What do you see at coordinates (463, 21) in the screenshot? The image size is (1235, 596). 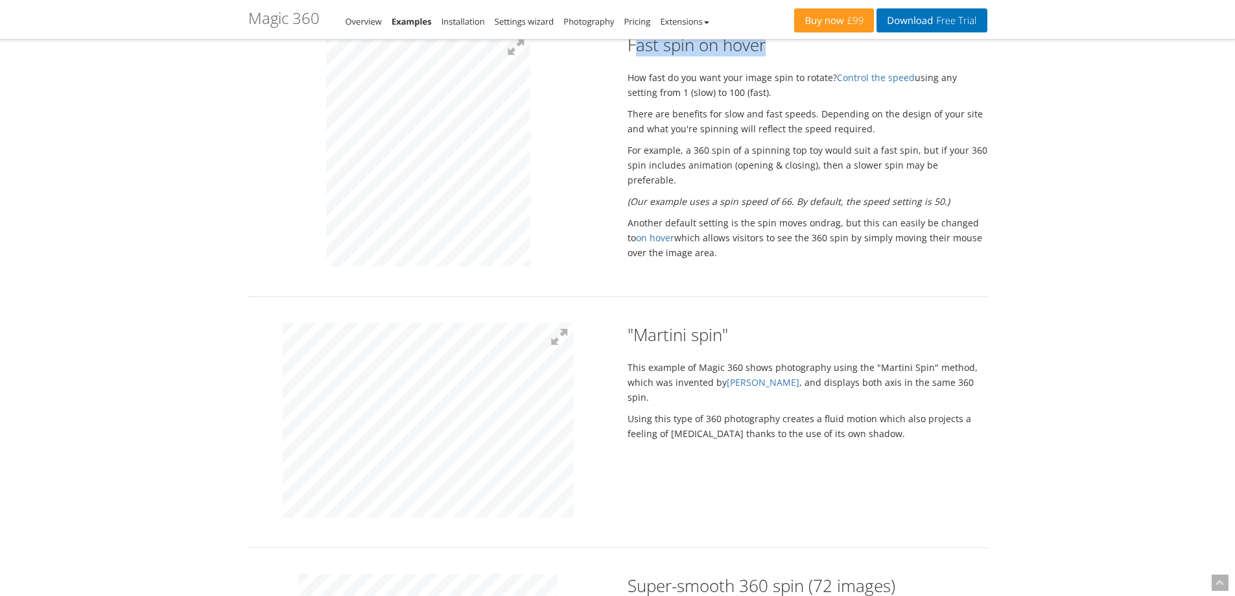 I see `a: Installation` at bounding box center [463, 21].